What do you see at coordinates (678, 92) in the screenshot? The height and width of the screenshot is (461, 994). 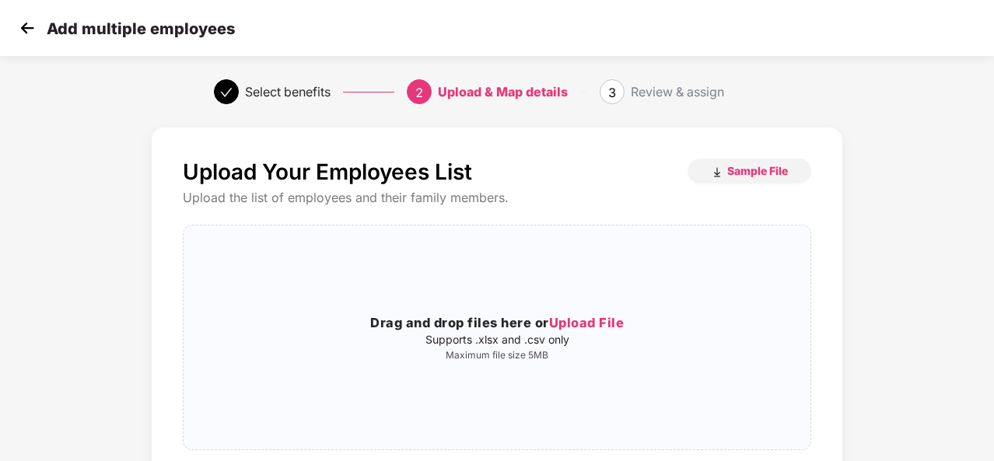 I see `div: Review & assign` at bounding box center [678, 92].